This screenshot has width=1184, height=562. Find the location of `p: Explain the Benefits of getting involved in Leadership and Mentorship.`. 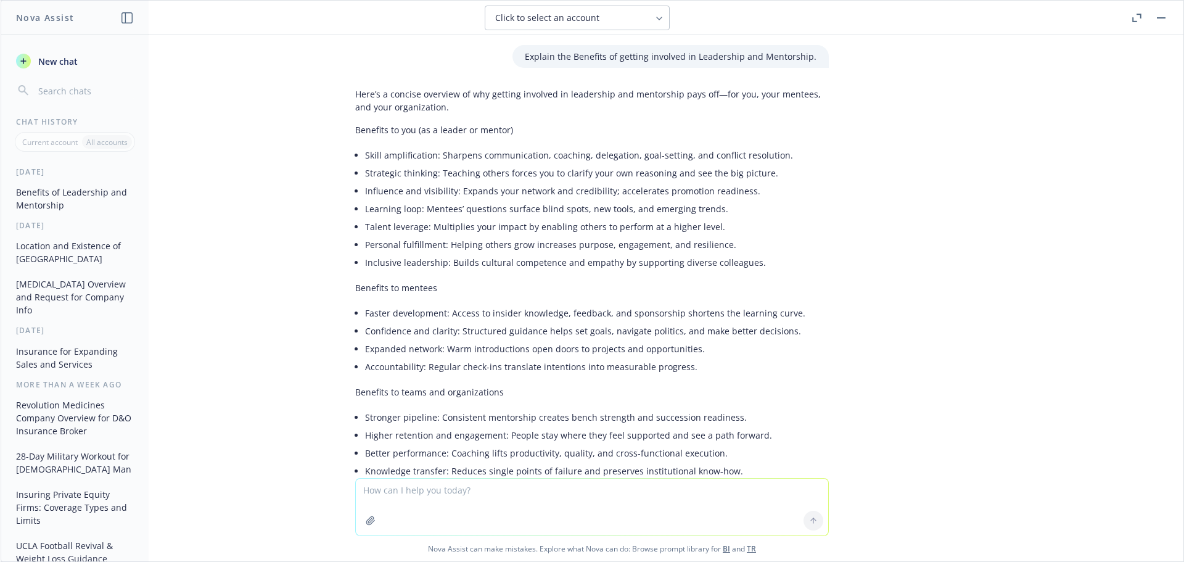

p: Explain the Benefits of getting involved in Leadership and Mentorship. is located at coordinates (670, 56).